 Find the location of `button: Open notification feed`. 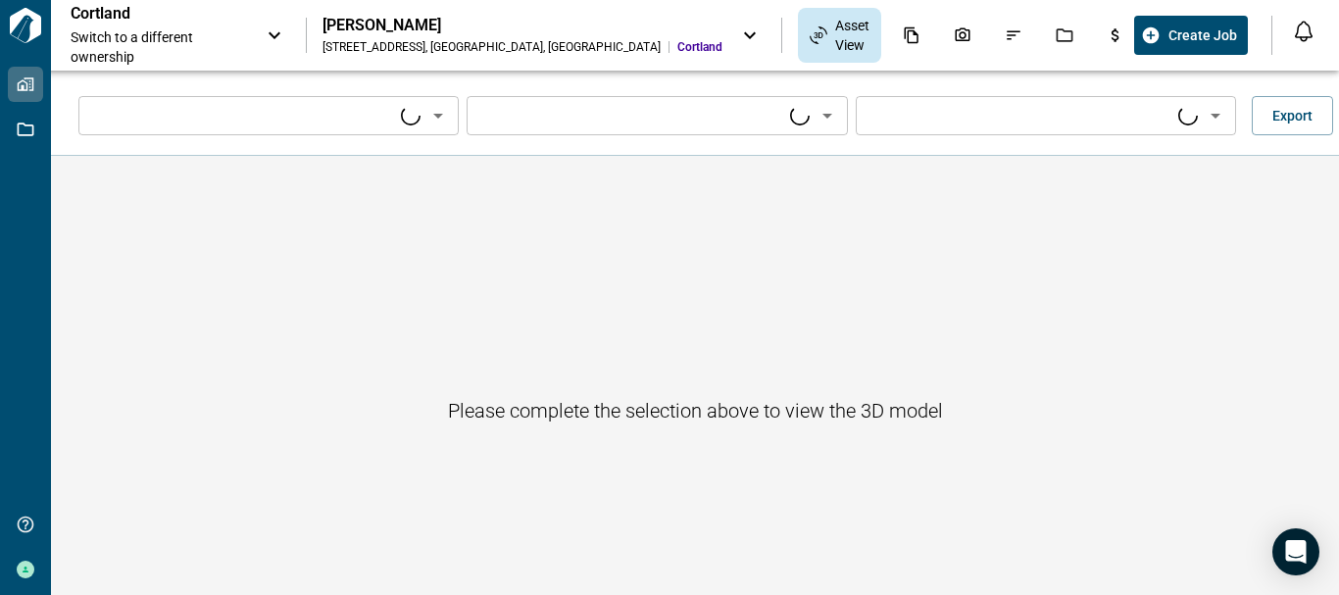

button: Open notification feed is located at coordinates (1303, 31).